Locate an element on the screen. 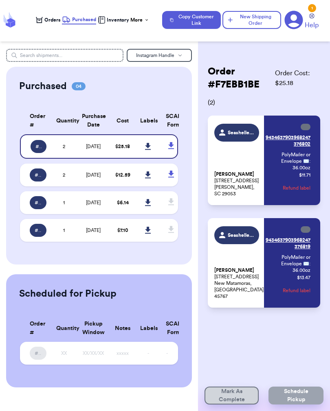 This screenshot has height=411, width=330. span: Inventory is located at coordinates (118, 20).